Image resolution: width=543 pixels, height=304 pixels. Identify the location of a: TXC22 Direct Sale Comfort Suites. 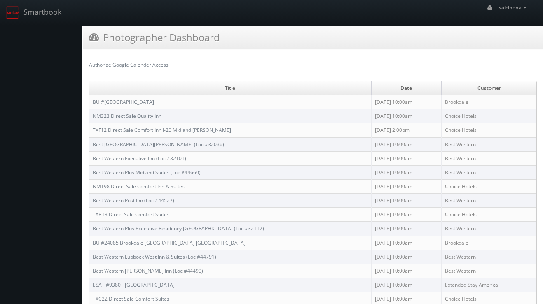
(131, 299).